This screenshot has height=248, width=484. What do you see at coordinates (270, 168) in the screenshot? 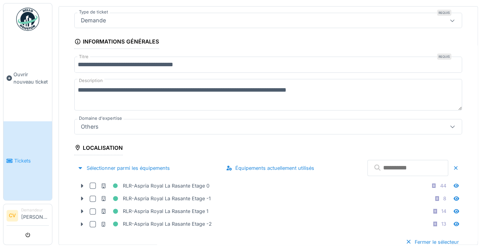
I see `div: Équipements actuellement utilisés` at bounding box center [270, 168].